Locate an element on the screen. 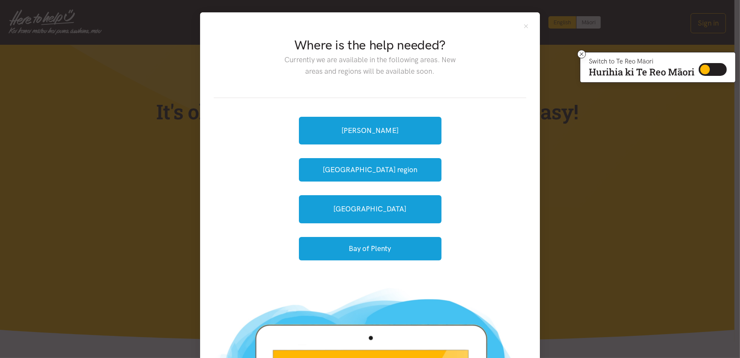  p: Hurihia ki Te Reo Māori is located at coordinates (641, 72).